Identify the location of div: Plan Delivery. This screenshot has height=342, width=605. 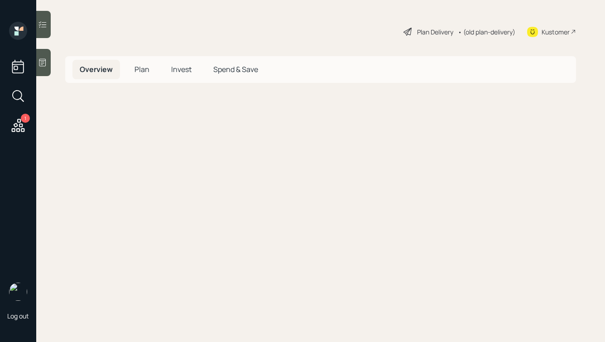
(436, 32).